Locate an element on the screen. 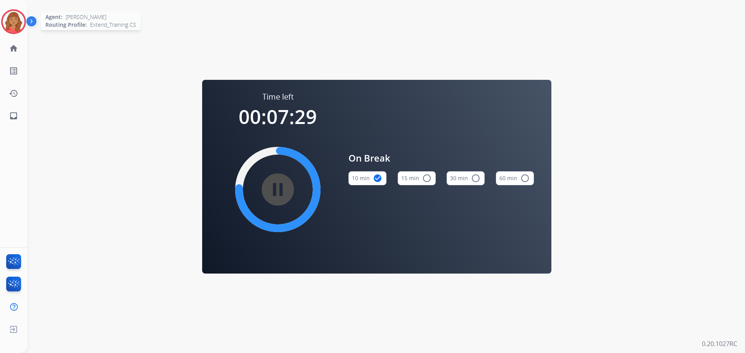 The image size is (745, 353). p: 0.20.1027RC is located at coordinates (719, 344).